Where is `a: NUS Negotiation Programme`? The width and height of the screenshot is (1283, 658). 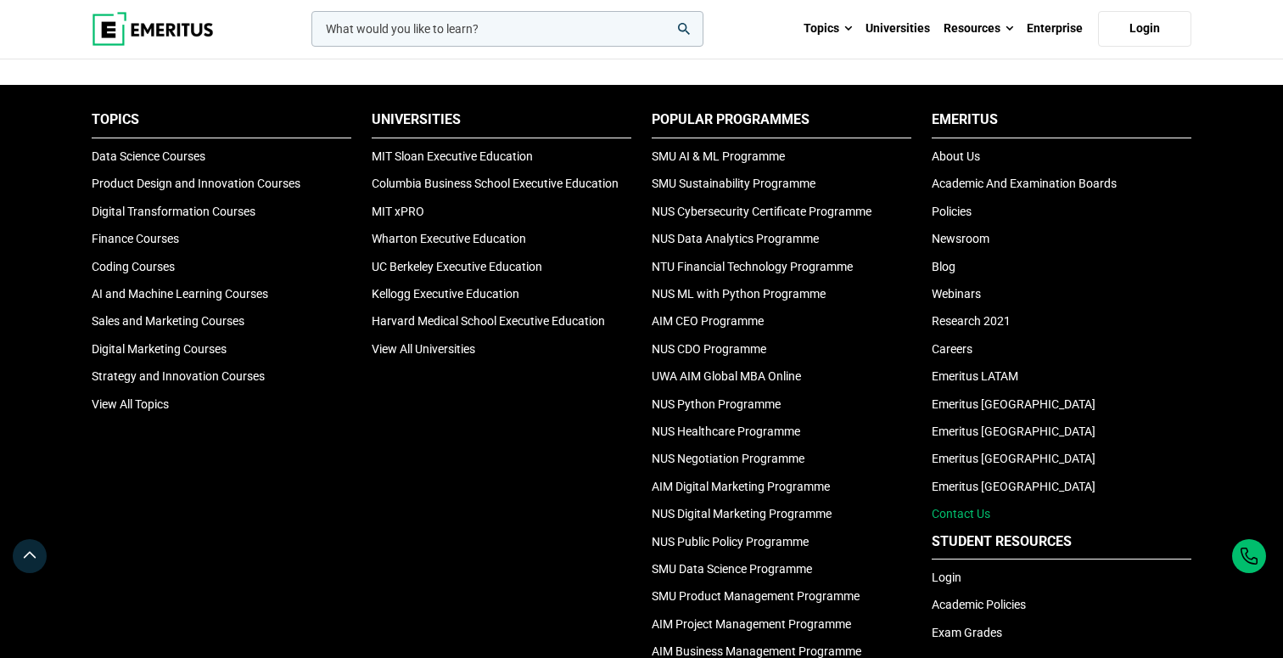
a: NUS Negotiation Programme is located at coordinates (728, 458).